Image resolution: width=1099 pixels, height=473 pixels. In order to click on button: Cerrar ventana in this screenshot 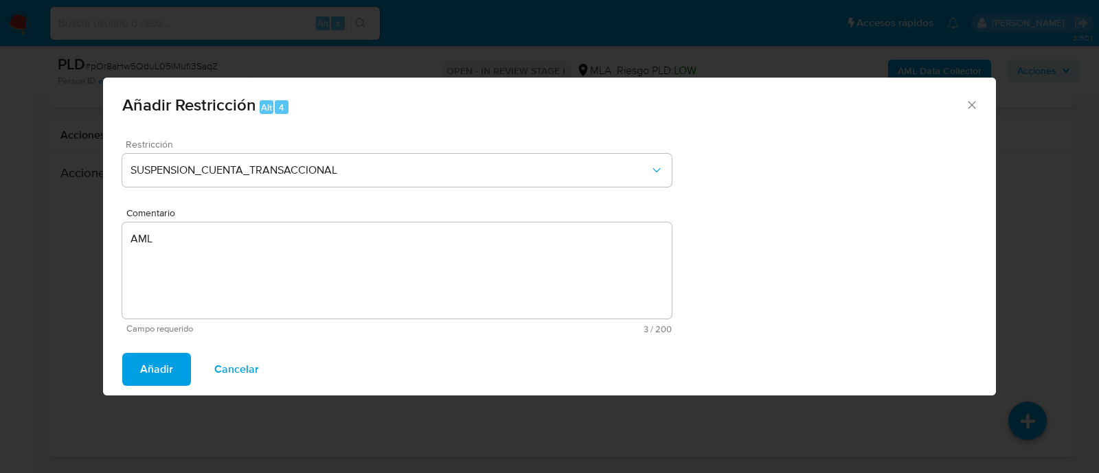, I will do `click(971, 104)`.